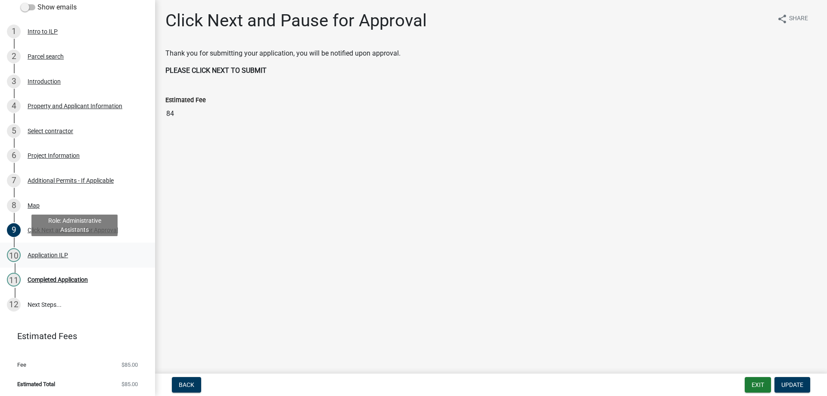 The width and height of the screenshot is (827, 396). Describe the element at coordinates (75, 106) in the screenshot. I see `div: Property and Applicant Information` at that location.